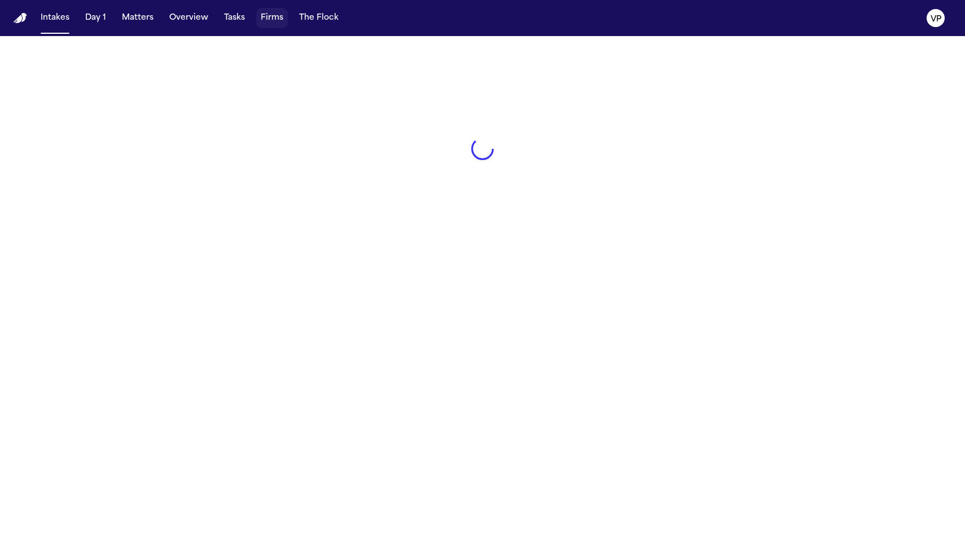 The height and width of the screenshot is (553, 965). What do you see at coordinates (319, 18) in the screenshot?
I see `button: The Flock` at bounding box center [319, 18].